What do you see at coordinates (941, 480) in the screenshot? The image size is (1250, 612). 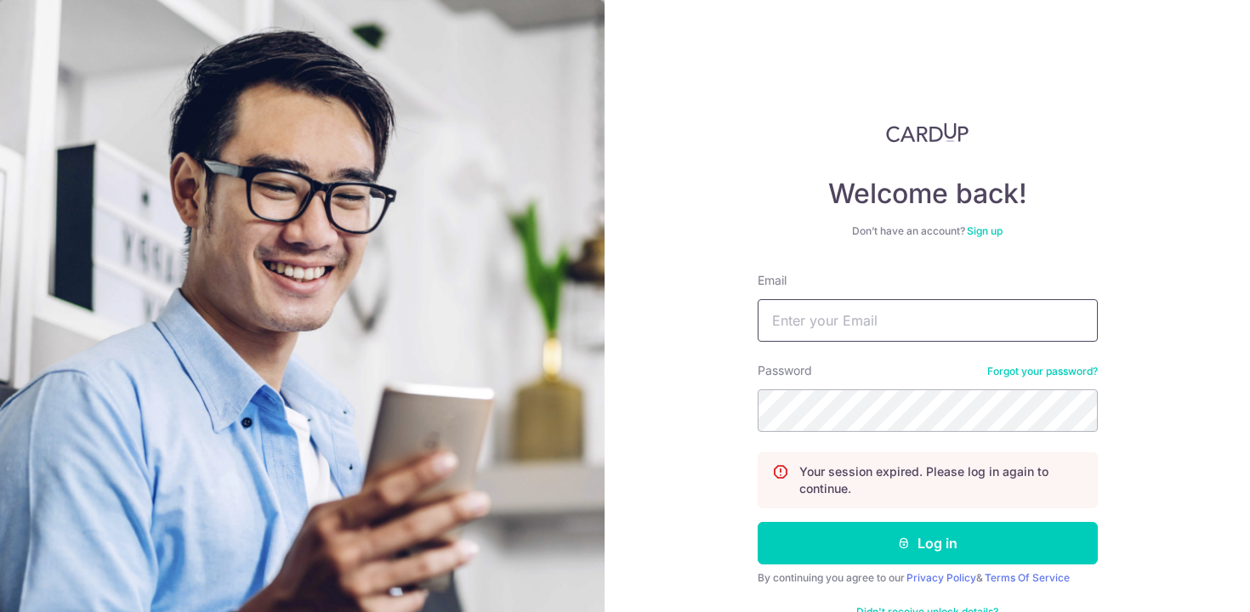 I see `p: Your session expired. Please log in again to continue.` at bounding box center [941, 480].